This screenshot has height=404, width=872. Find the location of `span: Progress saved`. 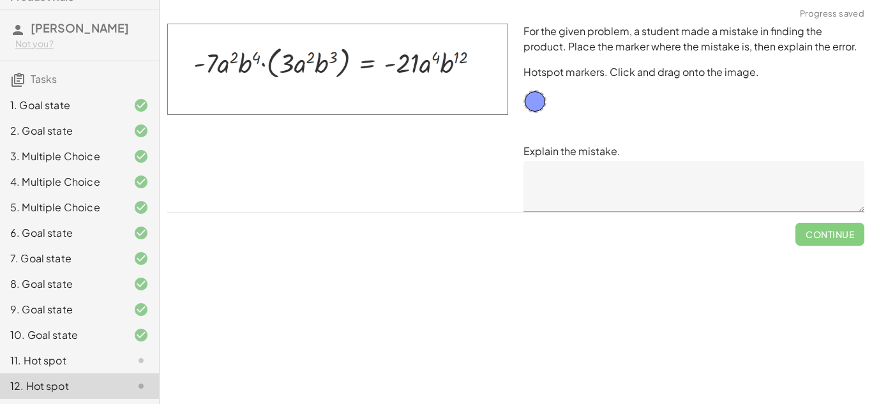

span: Progress saved is located at coordinates (832, 14).